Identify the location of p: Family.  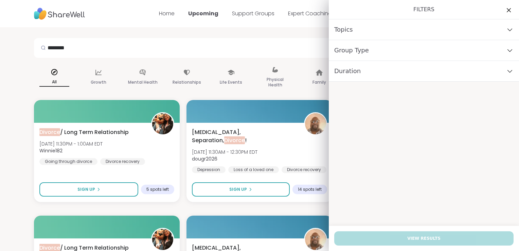
(319, 82).